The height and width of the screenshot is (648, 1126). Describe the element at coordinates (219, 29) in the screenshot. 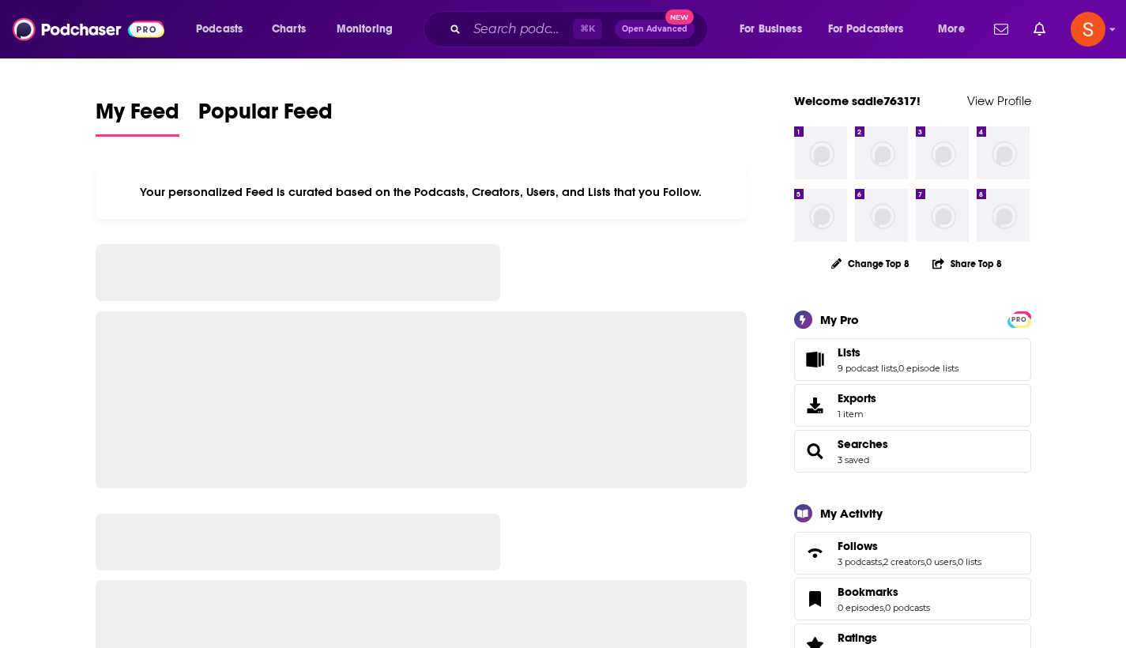

I see `span: Podcasts` at that location.